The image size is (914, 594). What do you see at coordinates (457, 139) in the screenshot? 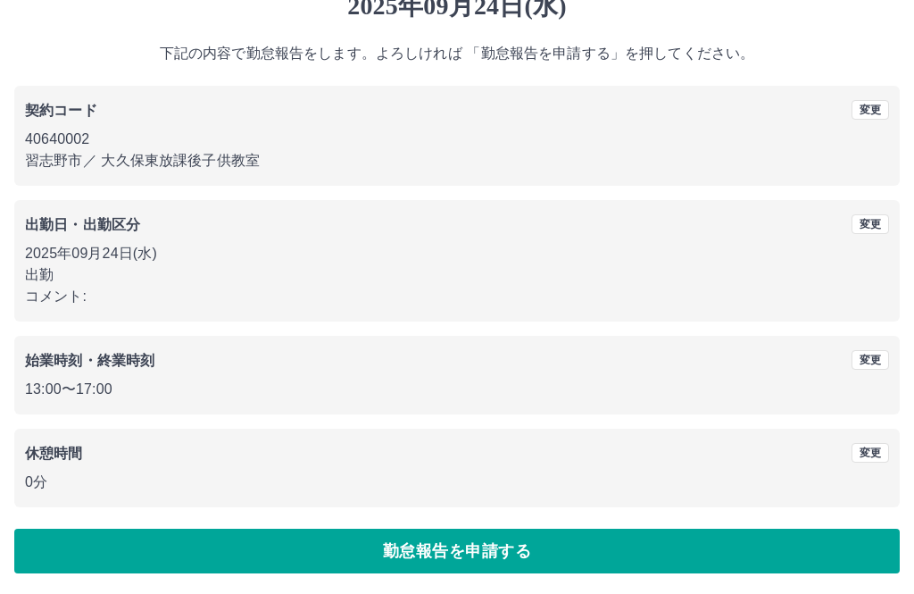
I see `p: 40640002` at bounding box center [457, 139].